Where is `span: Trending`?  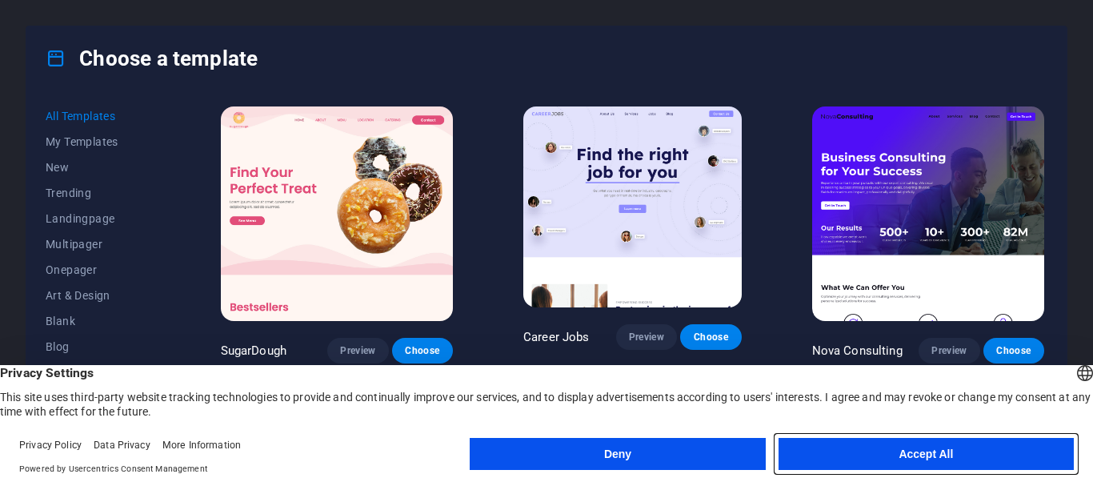 span: Trending is located at coordinates (98, 193).